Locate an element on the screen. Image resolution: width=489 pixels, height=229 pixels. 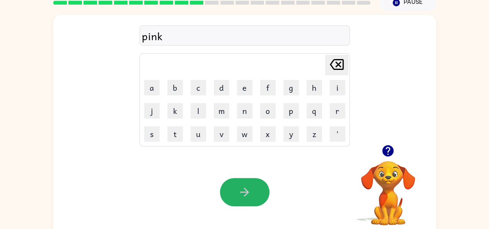
button: f is located at coordinates (268, 88).